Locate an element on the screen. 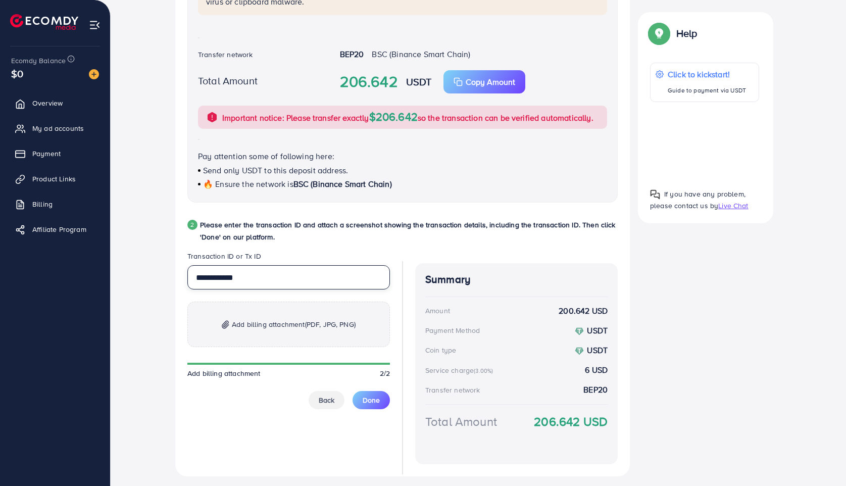  div: Payment Method is located at coordinates (452, 330).